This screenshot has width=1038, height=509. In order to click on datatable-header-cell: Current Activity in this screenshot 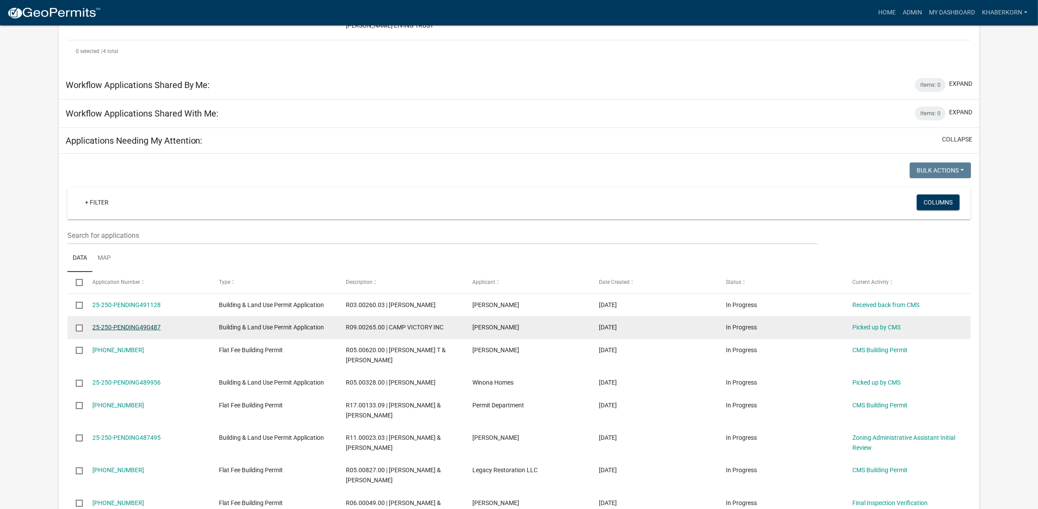, I will do `click(907, 282)`.